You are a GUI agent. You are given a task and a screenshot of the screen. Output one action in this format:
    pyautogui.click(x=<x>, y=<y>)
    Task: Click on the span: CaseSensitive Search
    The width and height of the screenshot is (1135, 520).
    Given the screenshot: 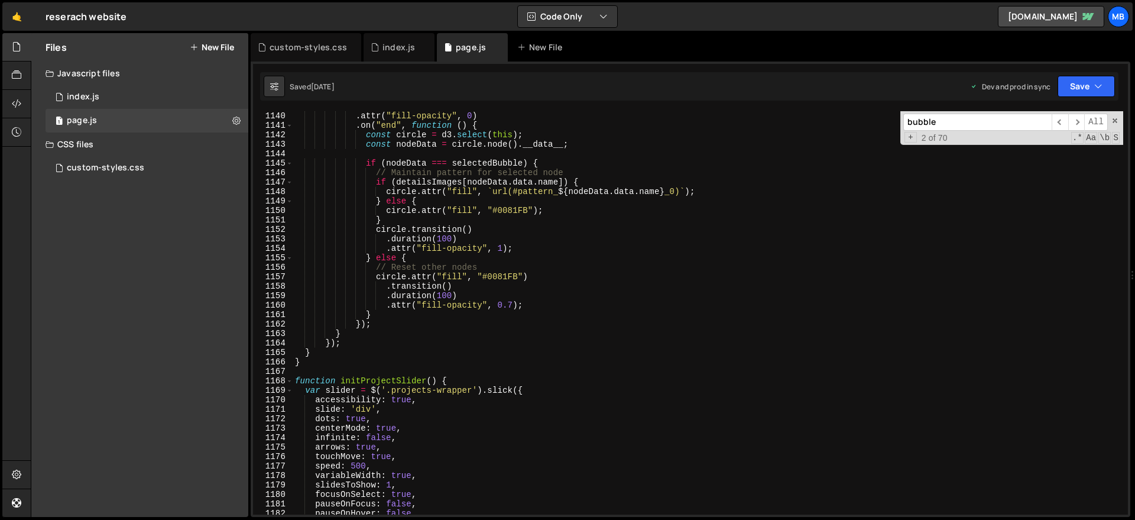 What is the action you would take?
    pyautogui.click(x=1091, y=138)
    